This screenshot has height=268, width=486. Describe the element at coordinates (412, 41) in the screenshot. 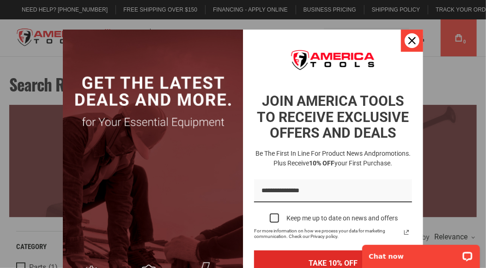

I see `button: Close` at that location.